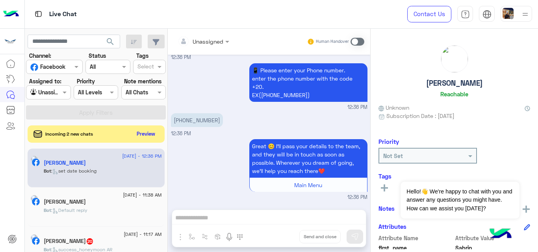 The height and width of the screenshot is (252, 538). What do you see at coordinates (142, 56) in the screenshot?
I see `label: Tags` at bounding box center [142, 56].